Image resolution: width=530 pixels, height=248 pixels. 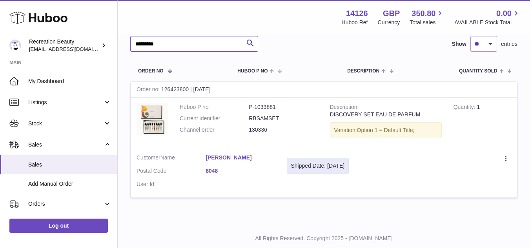 What do you see at coordinates (466, 108) in the screenshot?
I see `strong: Quantity` at bounding box center [466, 108].